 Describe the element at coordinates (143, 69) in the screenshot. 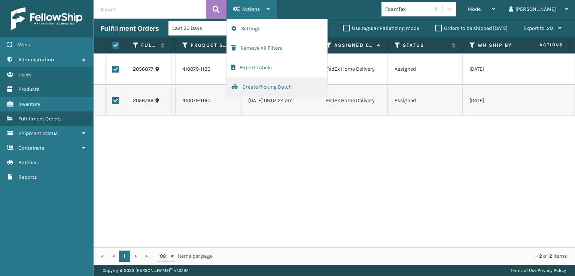

I see `a: 2056877` at that location.